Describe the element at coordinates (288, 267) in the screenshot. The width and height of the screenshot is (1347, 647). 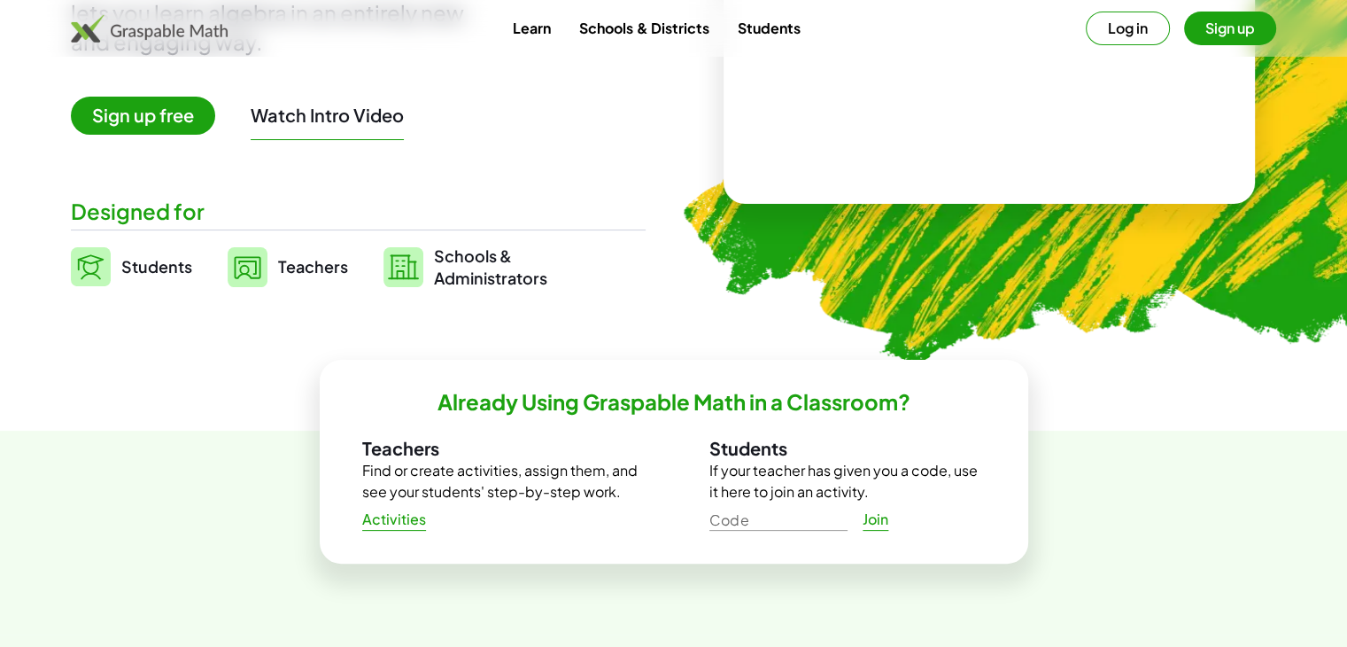
I see `a: Teachers` at that location.